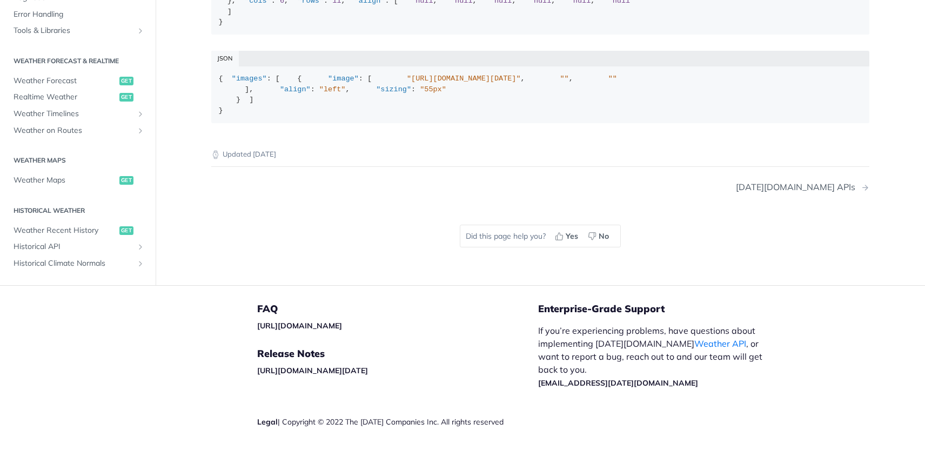 The height and width of the screenshot is (471, 925). I want to click on span: "sizing", so click(393, 89).